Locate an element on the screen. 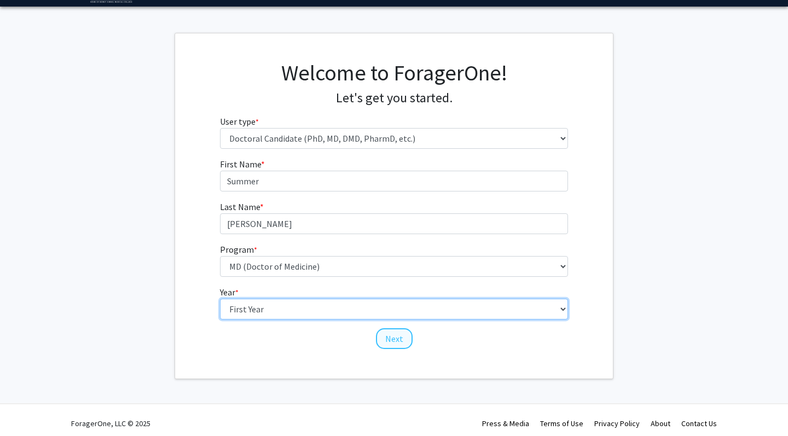 The width and height of the screenshot is (788, 436). a: Press & Media is located at coordinates (505, 423).